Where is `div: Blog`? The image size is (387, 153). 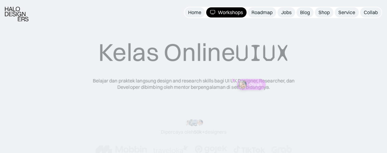
div: Blog is located at coordinates (305, 12).